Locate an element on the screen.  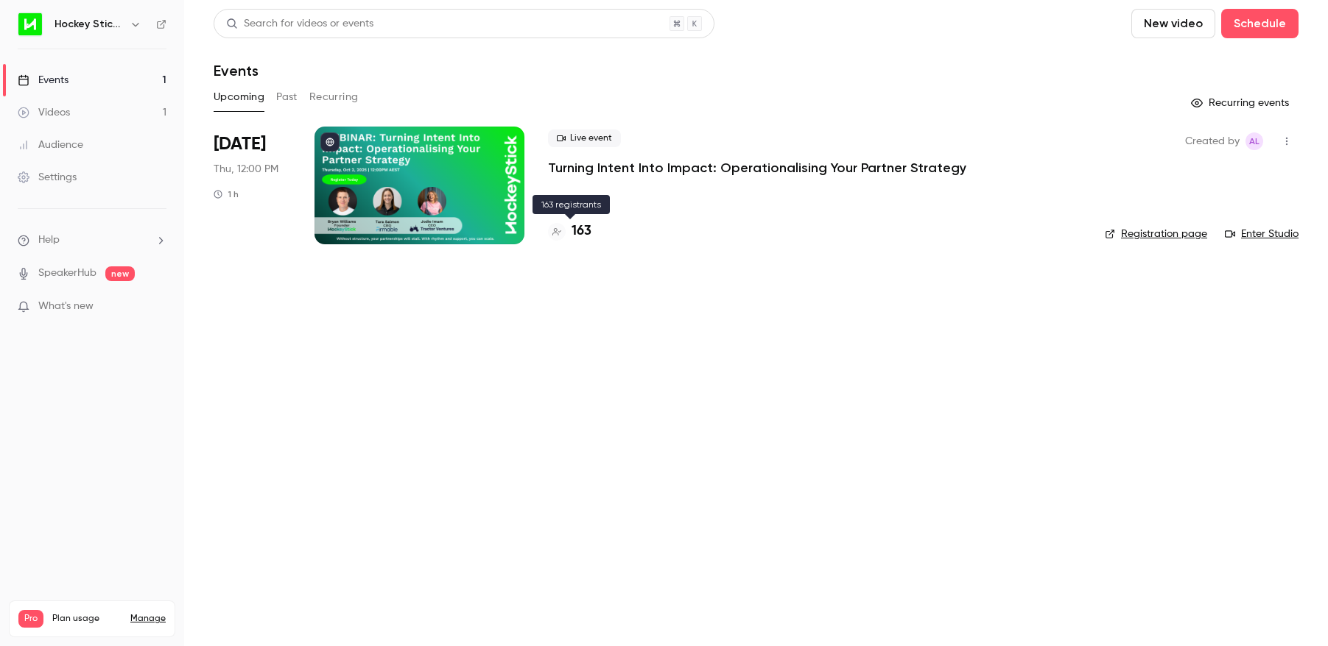
a: Manage is located at coordinates (148, 619).